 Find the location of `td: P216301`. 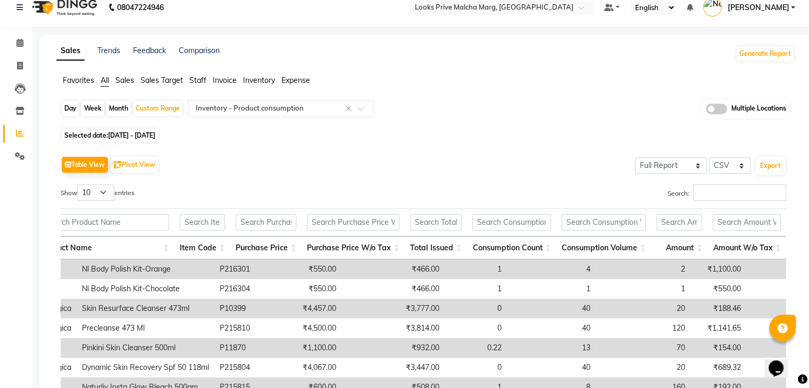

td: P216301 is located at coordinates (242, 269).